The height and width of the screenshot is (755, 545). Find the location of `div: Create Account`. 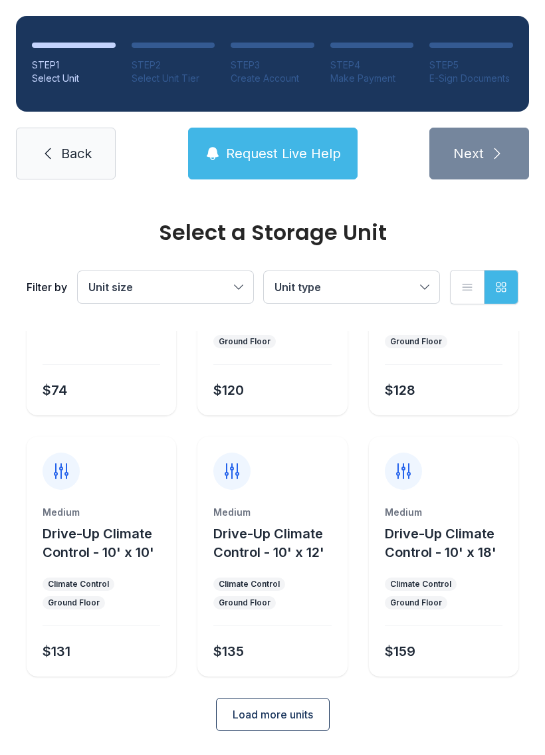

div: Create Account is located at coordinates (272, 78).